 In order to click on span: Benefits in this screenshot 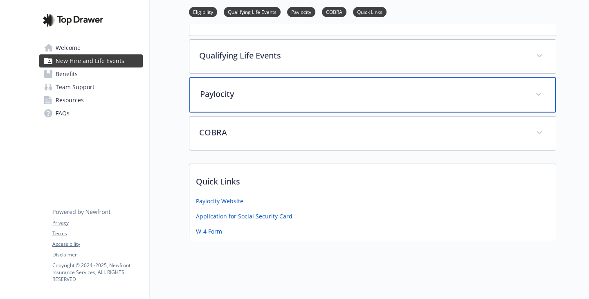, I will do `click(67, 74)`.